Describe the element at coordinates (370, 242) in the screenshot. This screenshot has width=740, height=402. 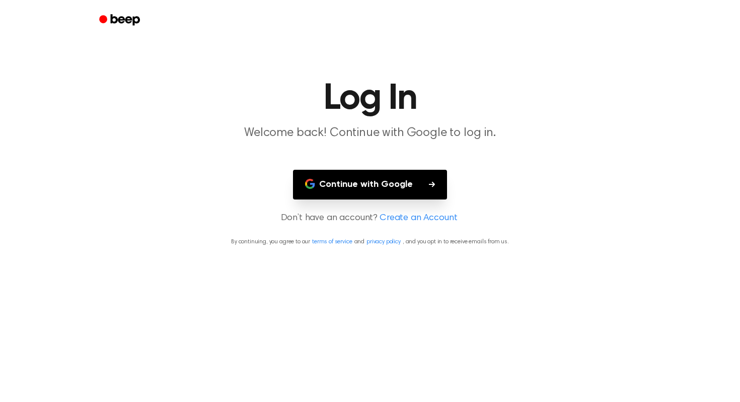
I see `p: By continuing, you agree to our and , and you opt in to receive emails from us.` at that location.